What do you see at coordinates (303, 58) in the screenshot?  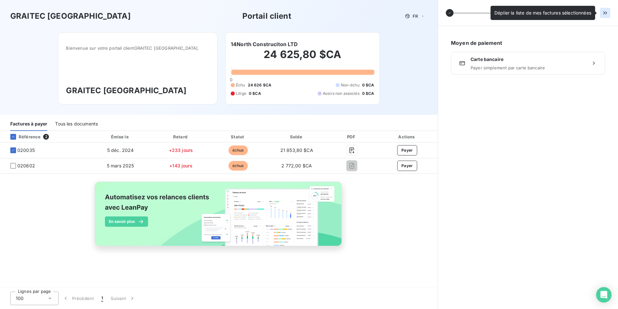 I see `h2: 24 625,80 $CA` at bounding box center [303, 58].